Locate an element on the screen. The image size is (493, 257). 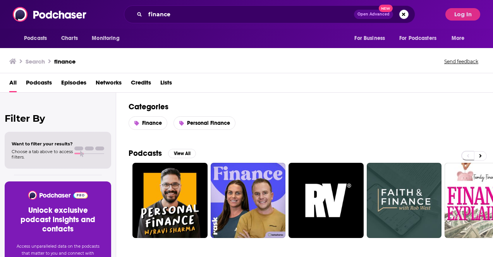
a: All is located at coordinates (13, 84).